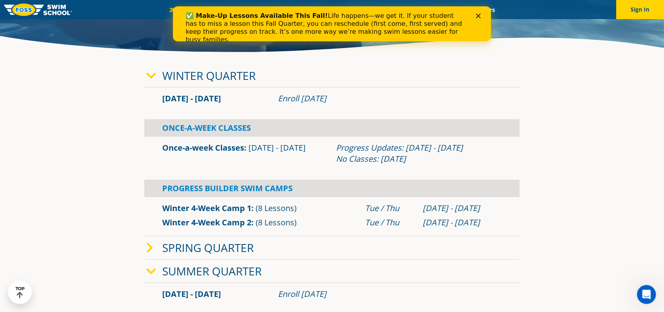  What do you see at coordinates (187, 10) in the screenshot?
I see `a: 2025 Calendar` at bounding box center [187, 10].